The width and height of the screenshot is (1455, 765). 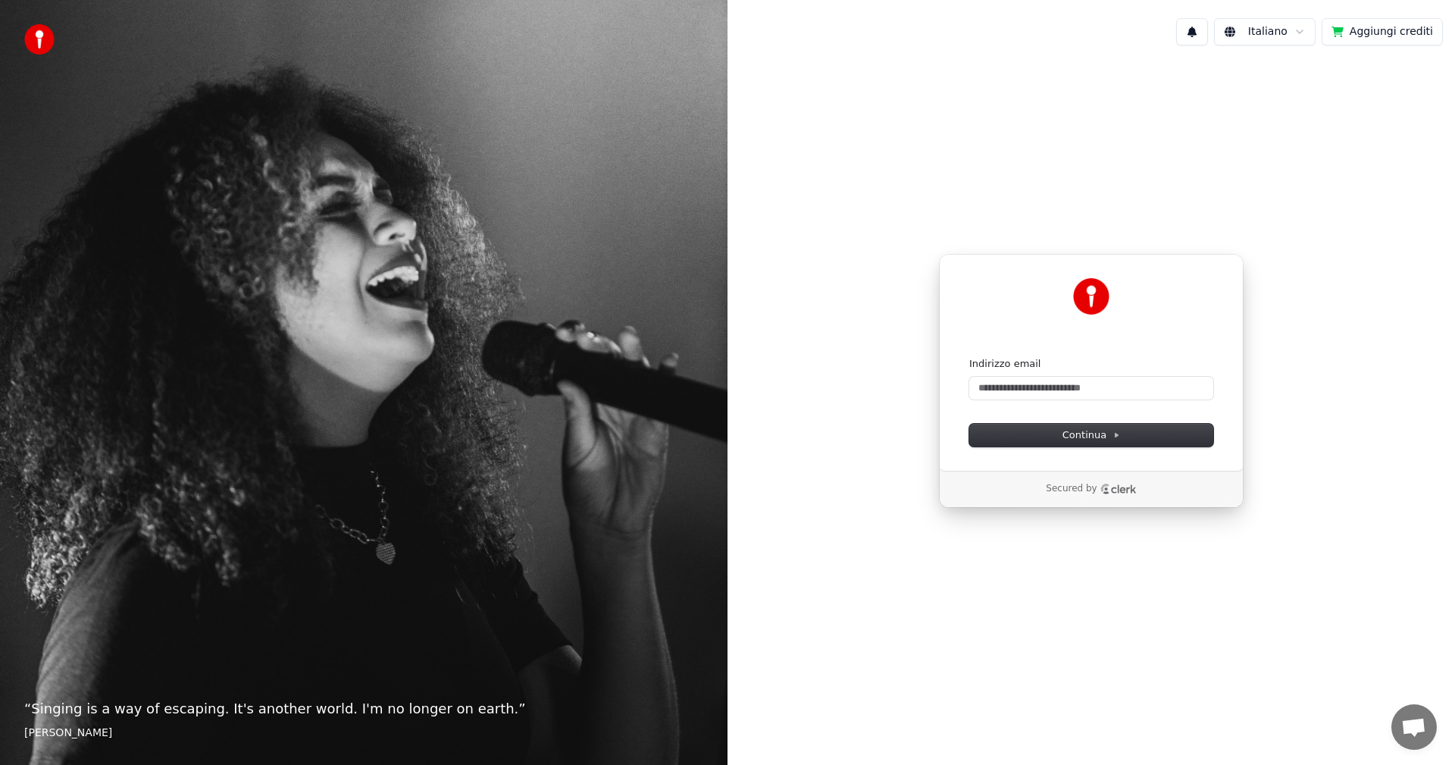 What do you see at coordinates (1091, 435) in the screenshot?
I see `button: Continua` at bounding box center [1091, 435].